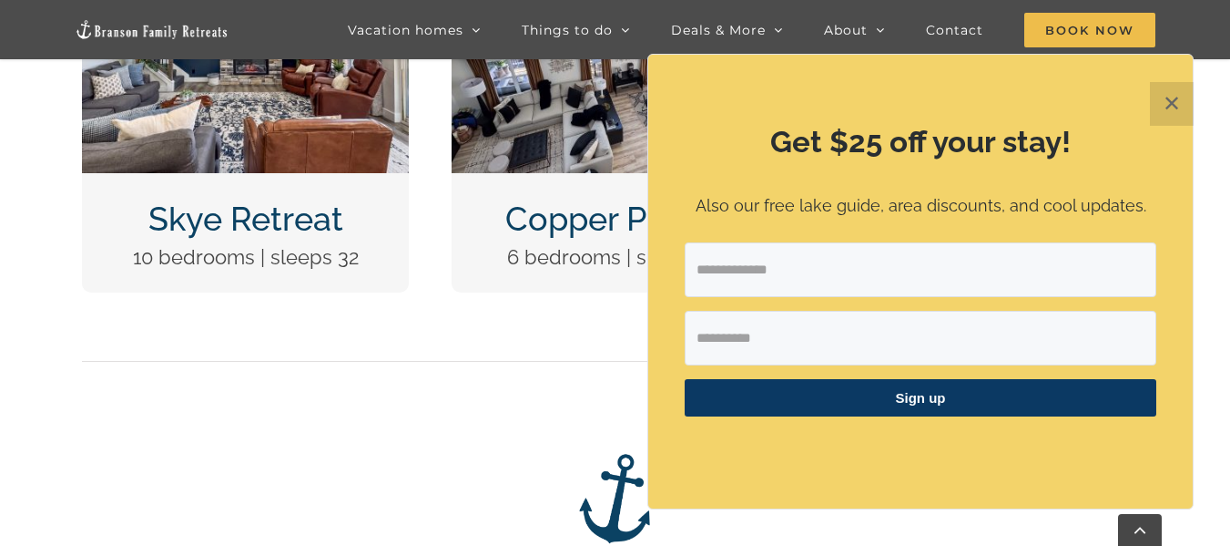  What do you see at coordinates (152, 29) in the screenshot?
I see `img: Branson Family Retreats Logo` at bounding box center [152, 29].